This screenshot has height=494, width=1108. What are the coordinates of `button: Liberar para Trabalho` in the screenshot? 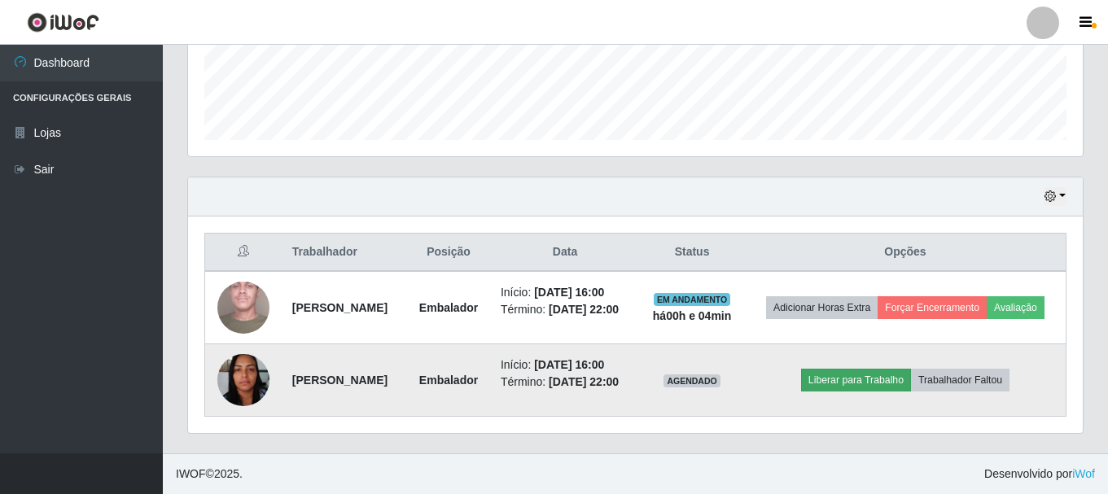 It's located at (855, 380).